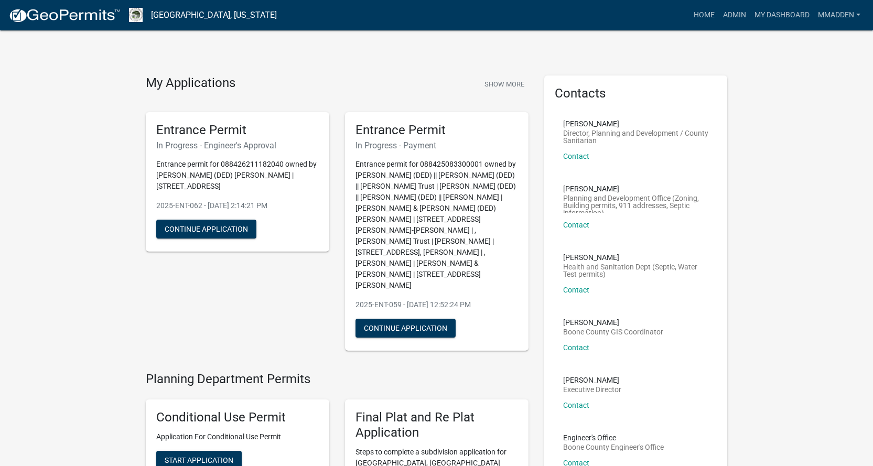 The image size is (873, 466). What do you see at coordinates (592, 390) in the screenshot?
I see `p: Executive Director` at bounding box center [592, 390].